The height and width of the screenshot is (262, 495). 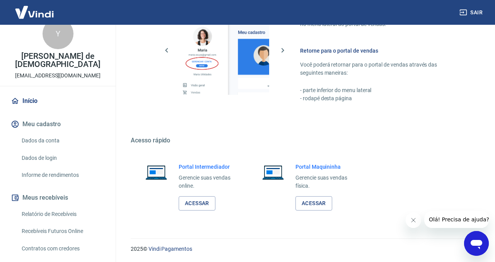 I want to click on p: Você poderá retornar para o portal de vendas através das seguintes maneiras:, so click(x=379, y=69).